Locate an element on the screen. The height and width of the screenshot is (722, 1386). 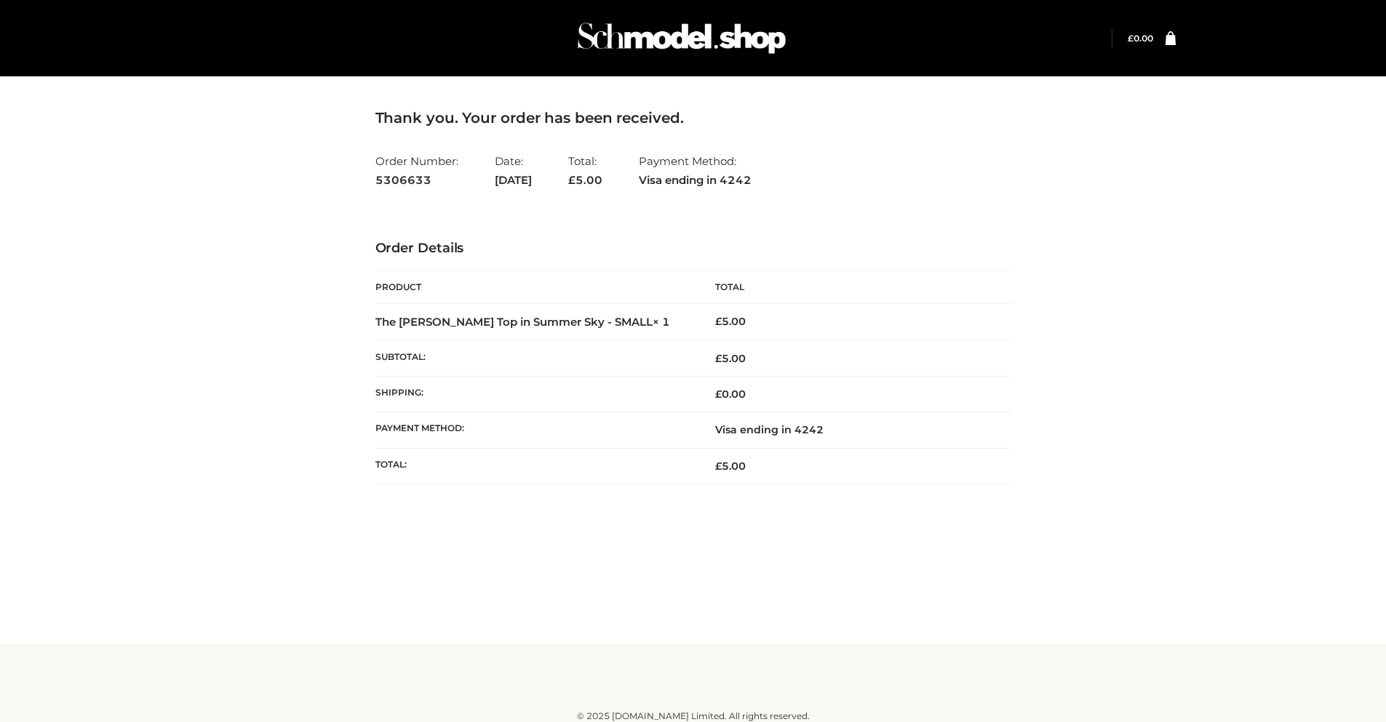
strong: 5306633 is located at coordinates (417, 180).